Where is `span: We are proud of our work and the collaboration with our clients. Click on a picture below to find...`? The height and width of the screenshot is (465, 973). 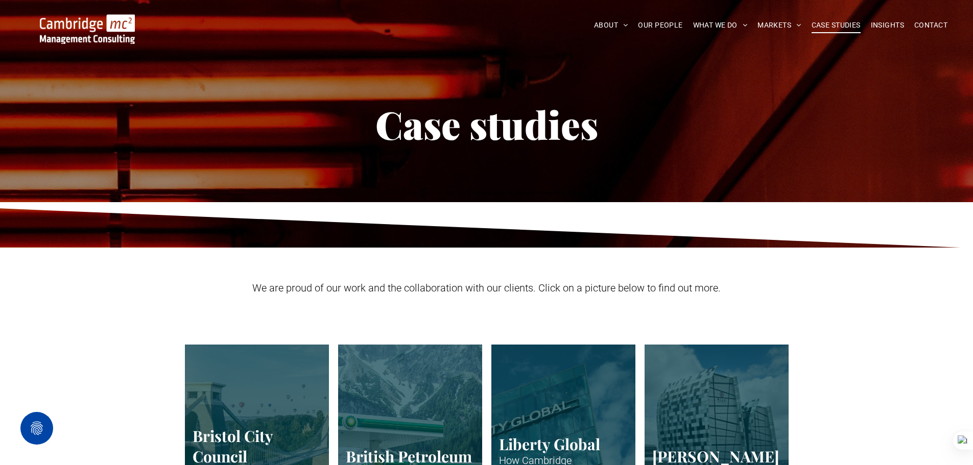 span: We are proud of our work and the collaboration with our clients. Click on a picture below to find... is located at coordinates (486, 288).